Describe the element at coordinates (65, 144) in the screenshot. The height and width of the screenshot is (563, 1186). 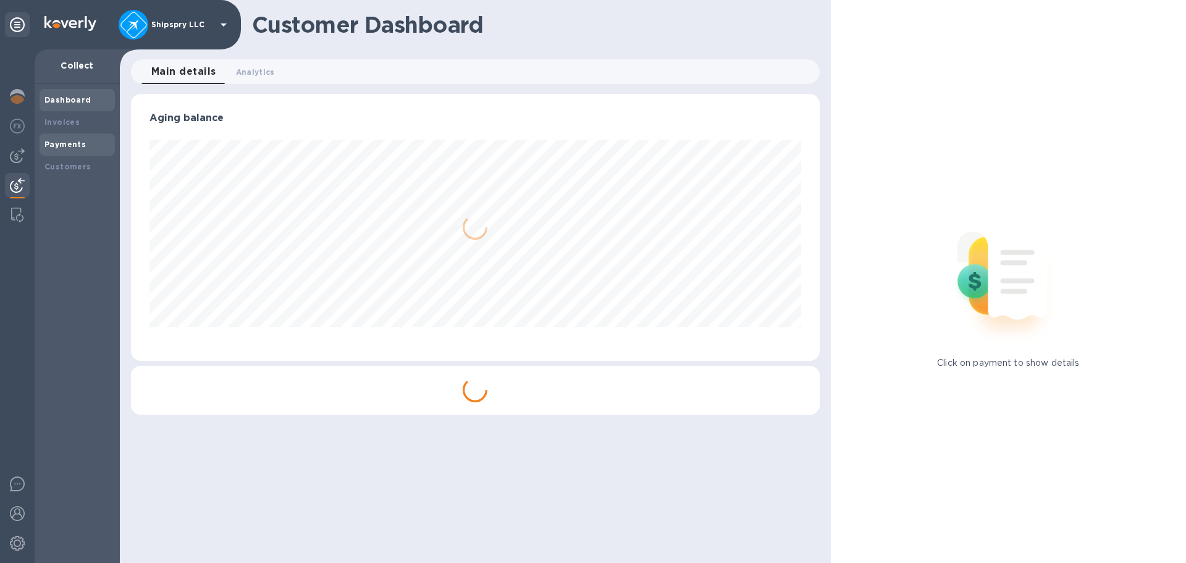
I see `b: Payments` at that location.